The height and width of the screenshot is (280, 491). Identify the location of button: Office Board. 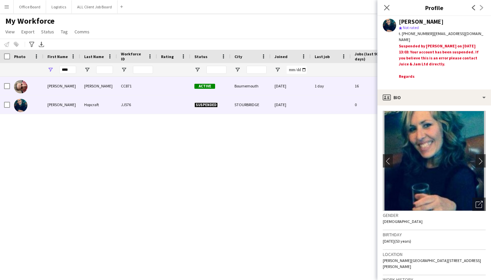
(30, 7).